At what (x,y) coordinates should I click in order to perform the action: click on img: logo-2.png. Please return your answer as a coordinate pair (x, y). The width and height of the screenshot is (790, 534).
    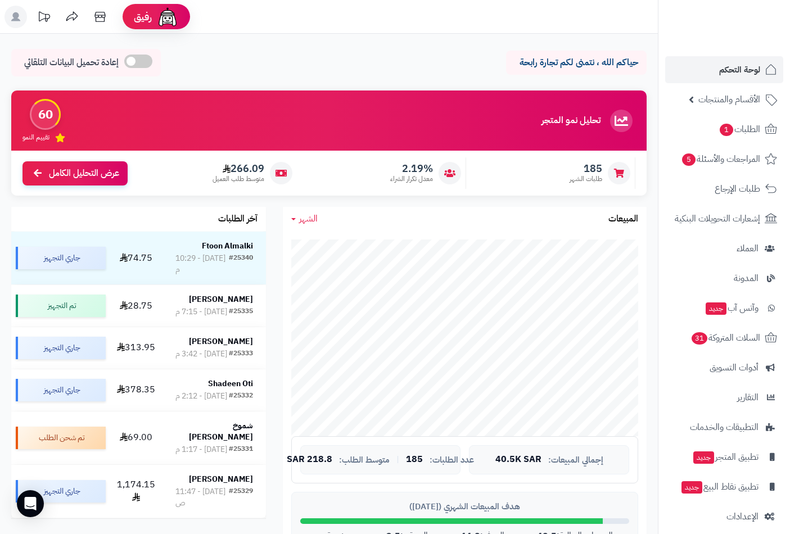
    Looking at the image, I should click on (746, 30).